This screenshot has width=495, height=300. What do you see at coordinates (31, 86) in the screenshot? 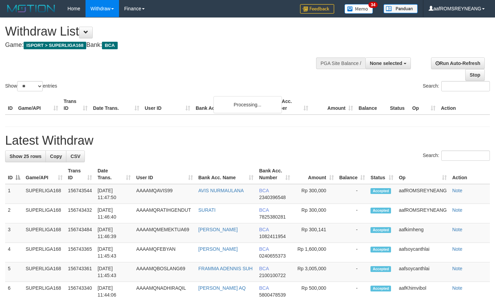
I see `label: Show entries` at bounding box center [31, 86].